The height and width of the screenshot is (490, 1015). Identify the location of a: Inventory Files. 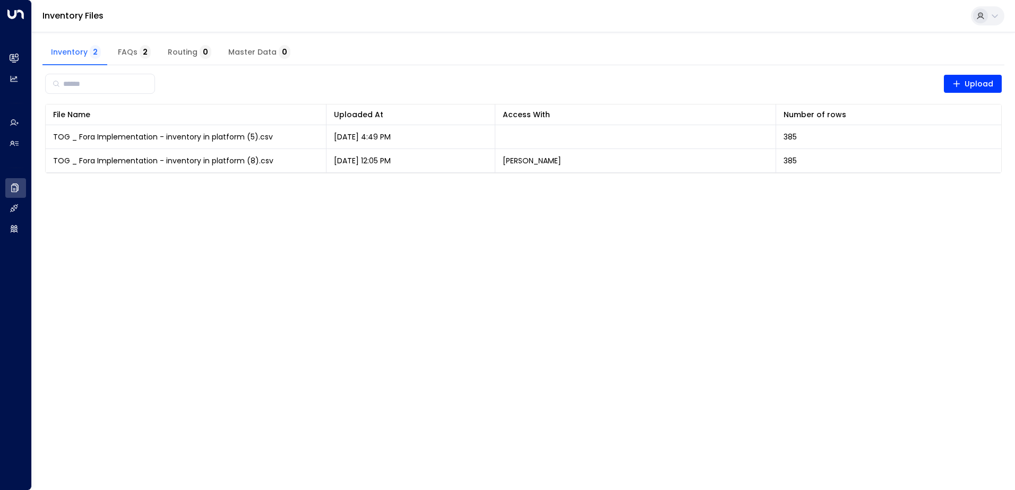
(73, 15).